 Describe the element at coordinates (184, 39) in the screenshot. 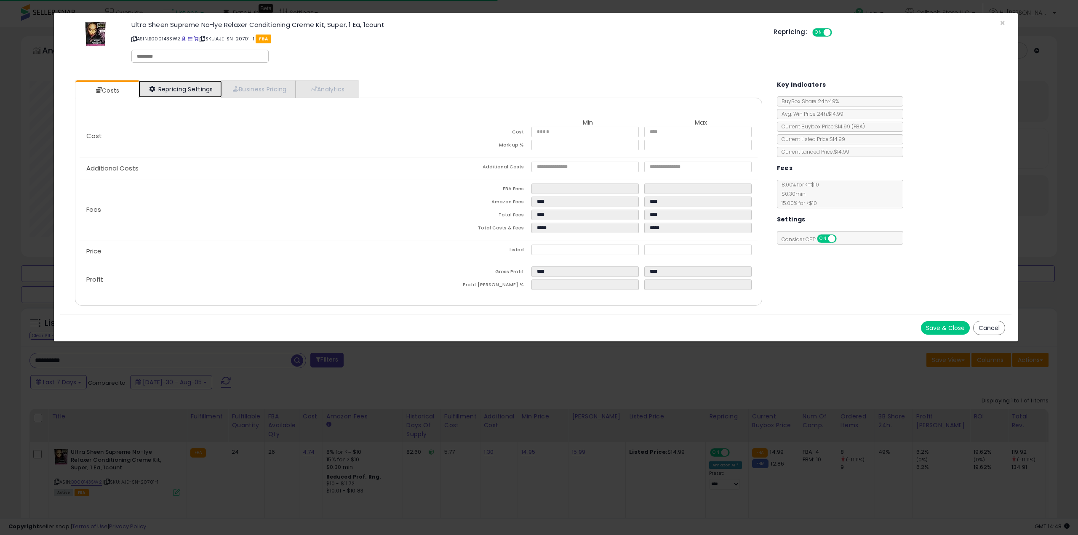

I see `a: BuyBox page` at that location.